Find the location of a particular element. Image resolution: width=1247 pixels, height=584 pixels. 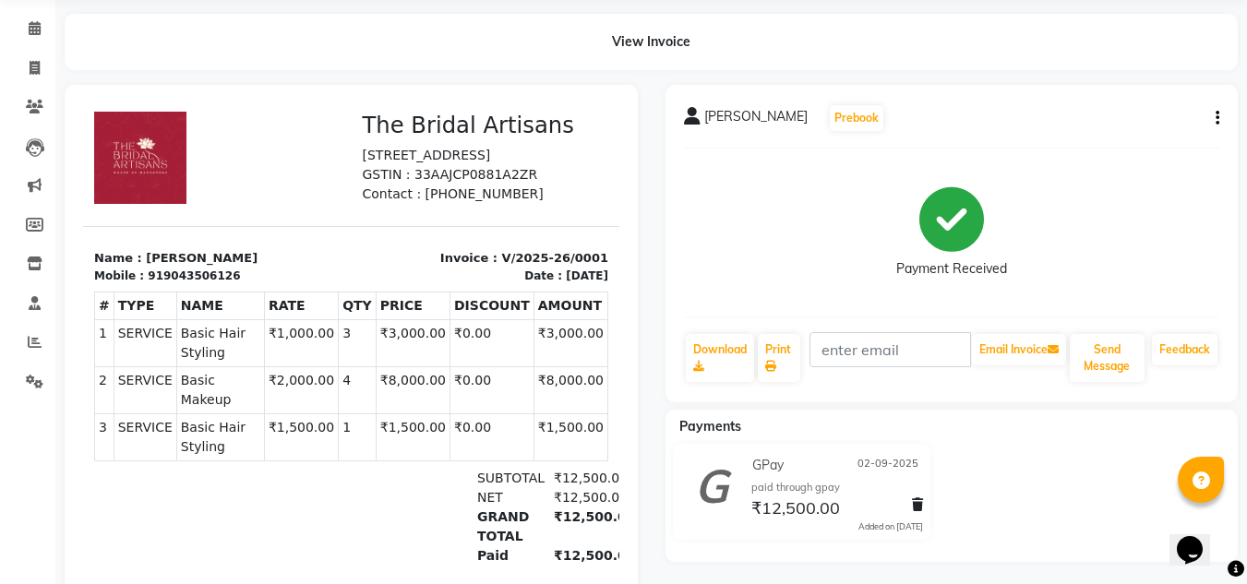

a: Download is located at coordinates (720, 358).